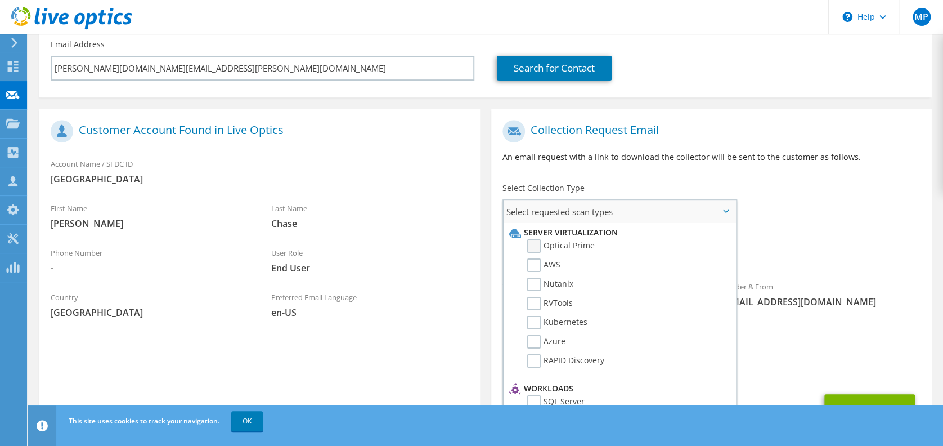 The height and width of the screenshot is (446, 943). I want to click on span: en-US, so click(369, 312).